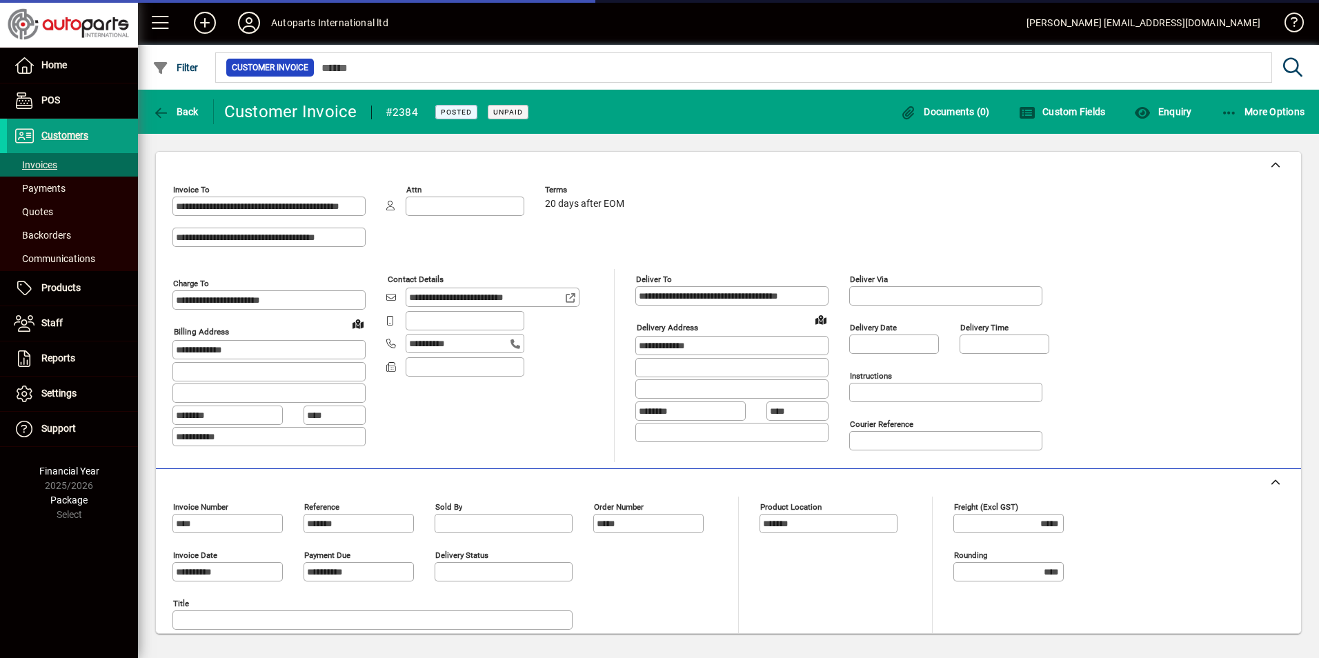 The width and height of the screenshot is (1319, 658). I want to click on mat-label: Instructions, so click(871, 376).